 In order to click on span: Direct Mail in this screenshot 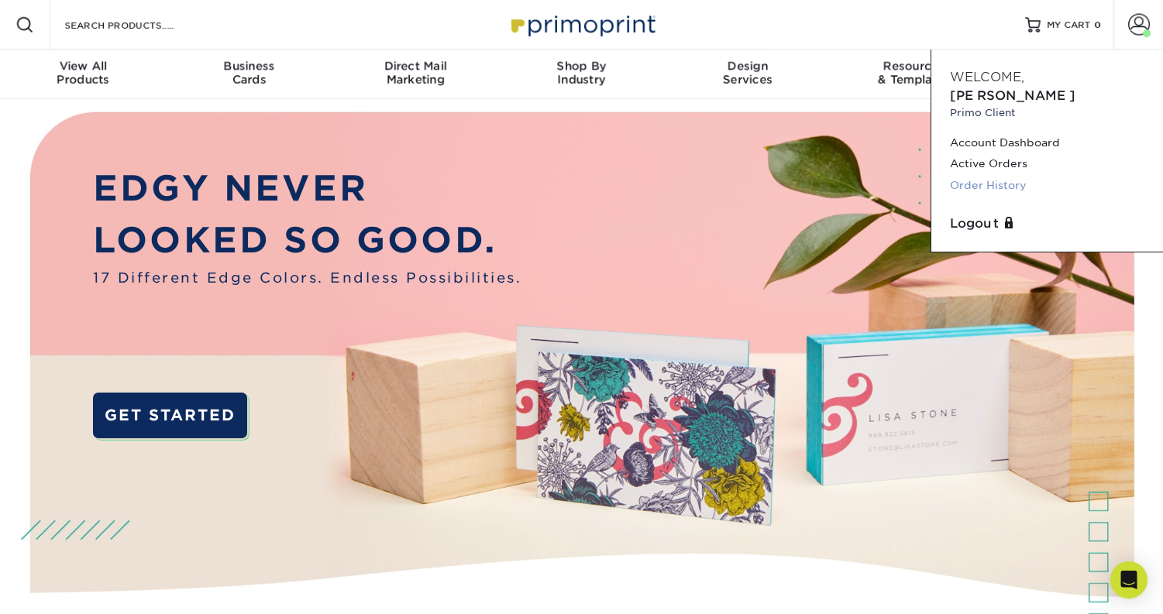, I will do `click(415, 66)`.